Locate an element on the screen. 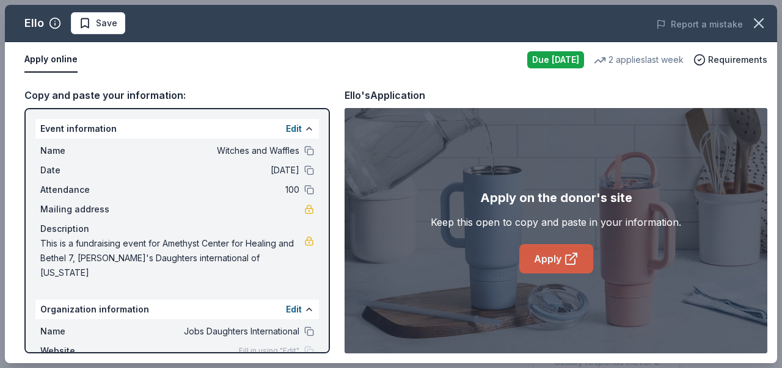  div: Apply on the donor's site is located at coordinates (556, 198).